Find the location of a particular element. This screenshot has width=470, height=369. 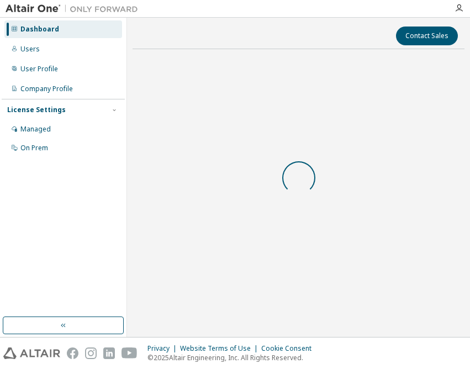

div: On Prem is located at coordinates (34, 148).